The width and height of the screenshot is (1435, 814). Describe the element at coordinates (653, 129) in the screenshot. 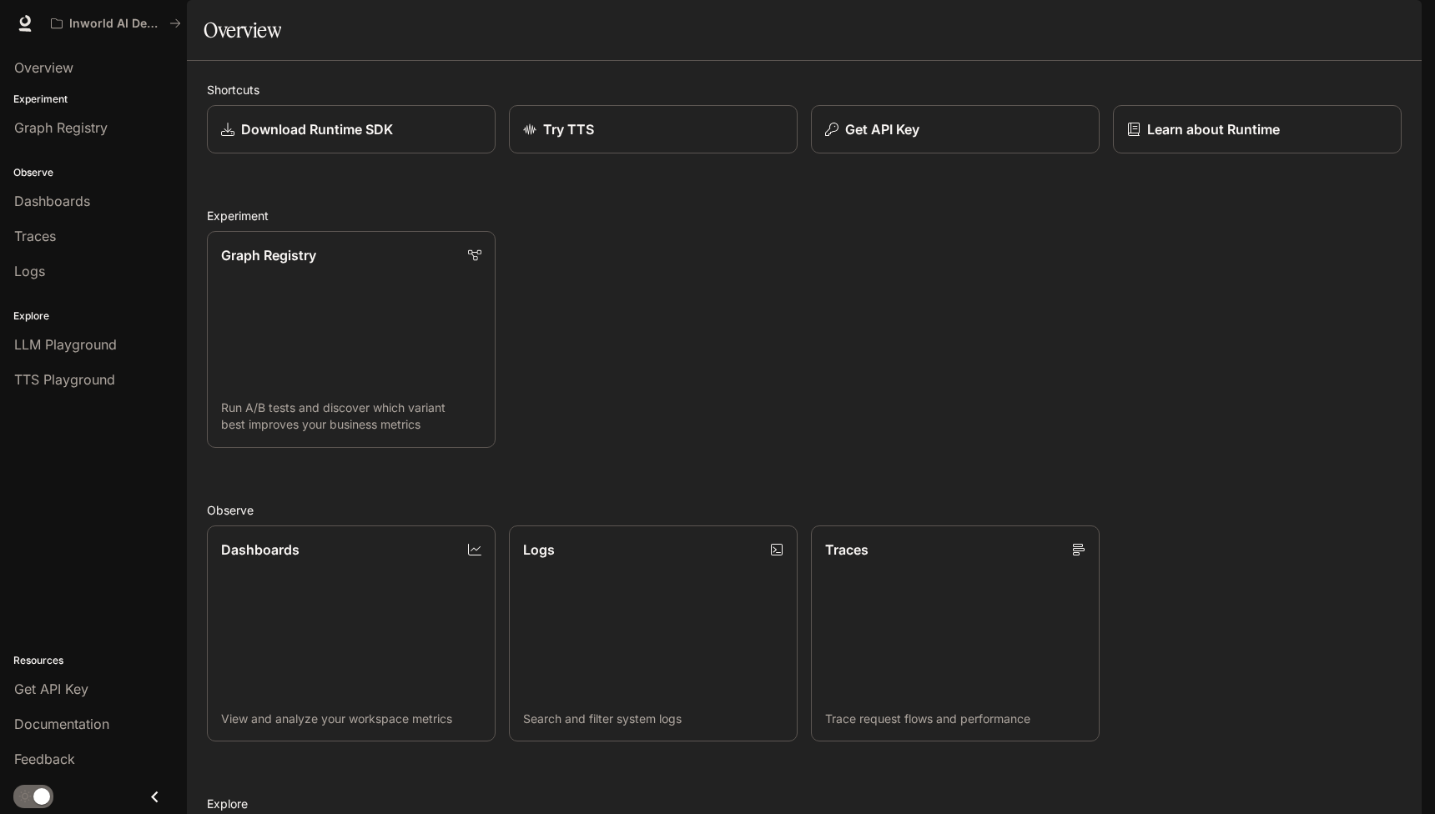

I see `a: Try TTS` at that location.